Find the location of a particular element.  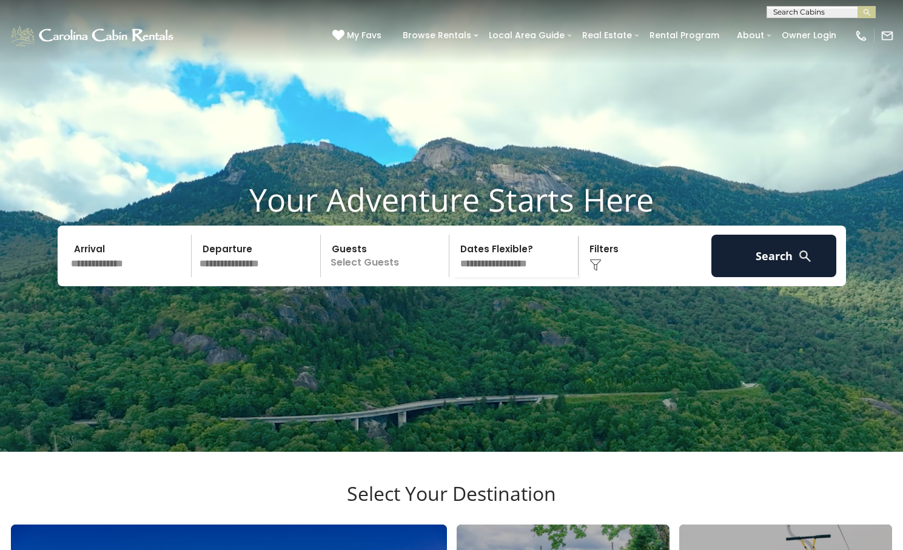

img: mail-regular-white.png is located at coordinates (888, 36).